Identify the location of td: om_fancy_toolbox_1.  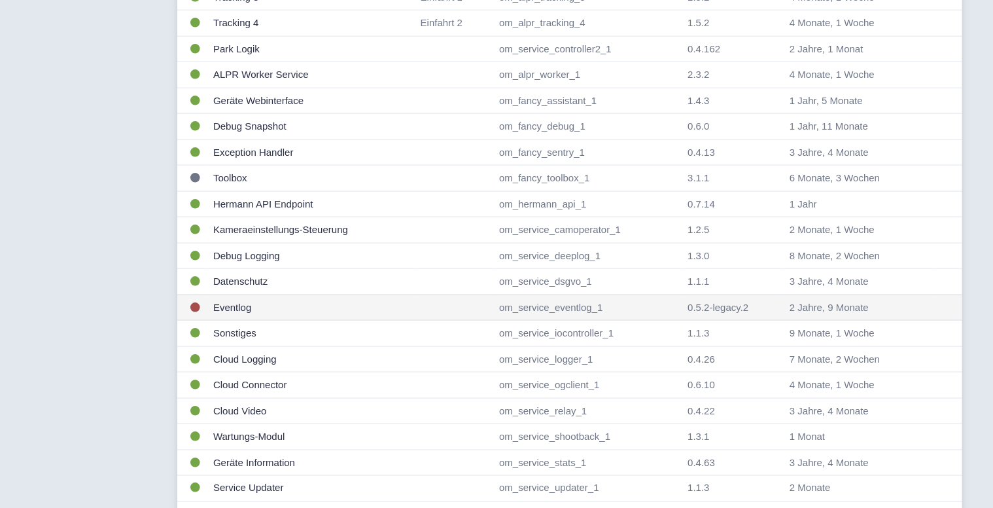
(588, 179).